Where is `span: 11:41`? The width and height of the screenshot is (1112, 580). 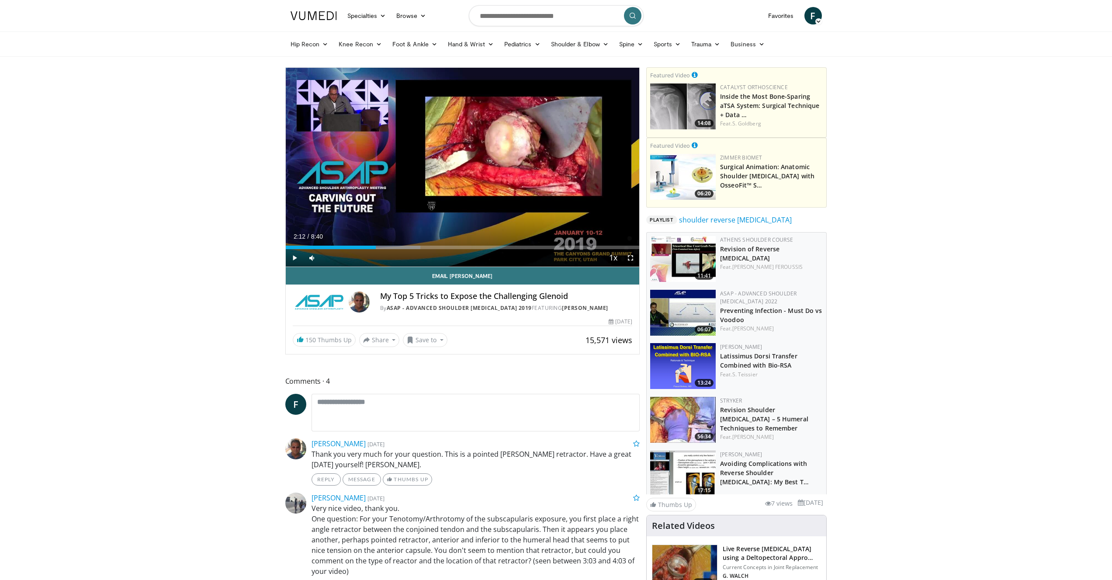
span: 11:41 is located at coordinates (704, 276).